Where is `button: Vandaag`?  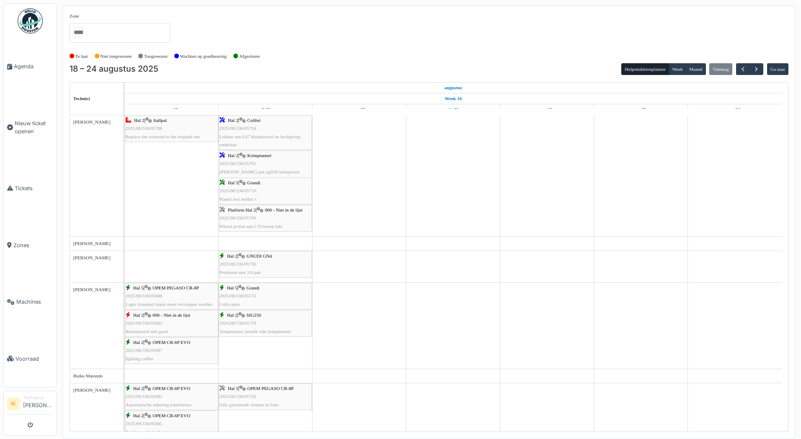
button: Vandaag is located at coordinates (721, 69).